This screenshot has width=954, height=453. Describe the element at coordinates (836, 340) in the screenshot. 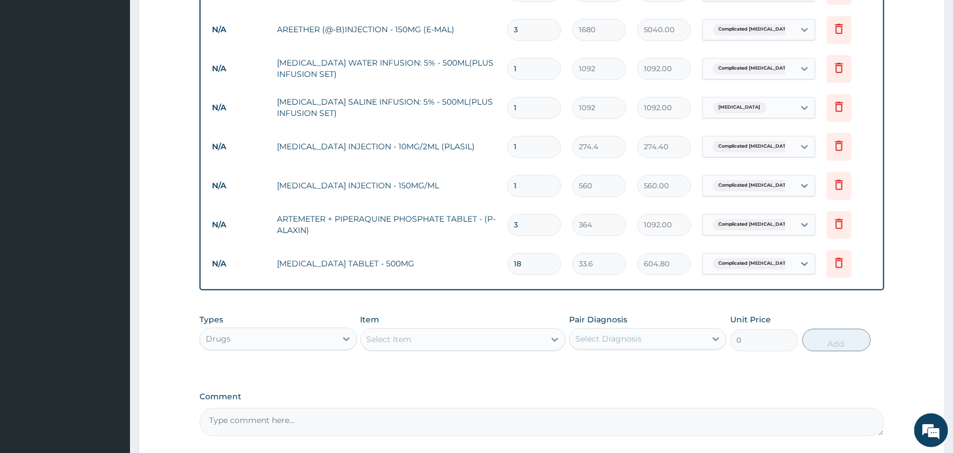

I see `button: Add` at that location.